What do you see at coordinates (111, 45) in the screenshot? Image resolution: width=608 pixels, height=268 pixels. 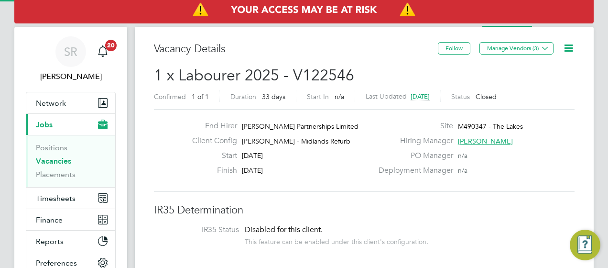 I see `span: 20` at bounding box center [111, 45].